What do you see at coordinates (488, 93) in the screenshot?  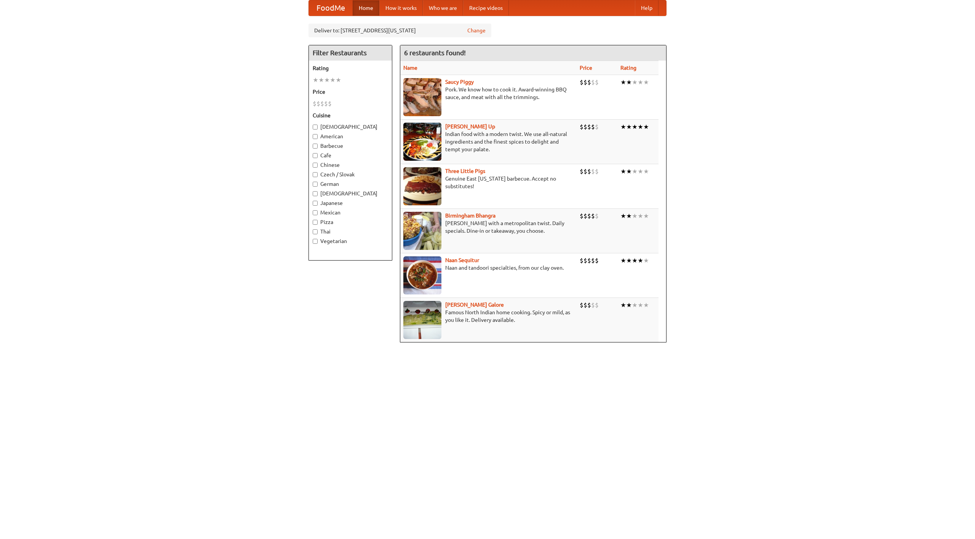 I see `p: Pork. We know how to cook it. Award-winning BBQ sauce, and meat with all the trimmings.` at bounding box center [488, 93].